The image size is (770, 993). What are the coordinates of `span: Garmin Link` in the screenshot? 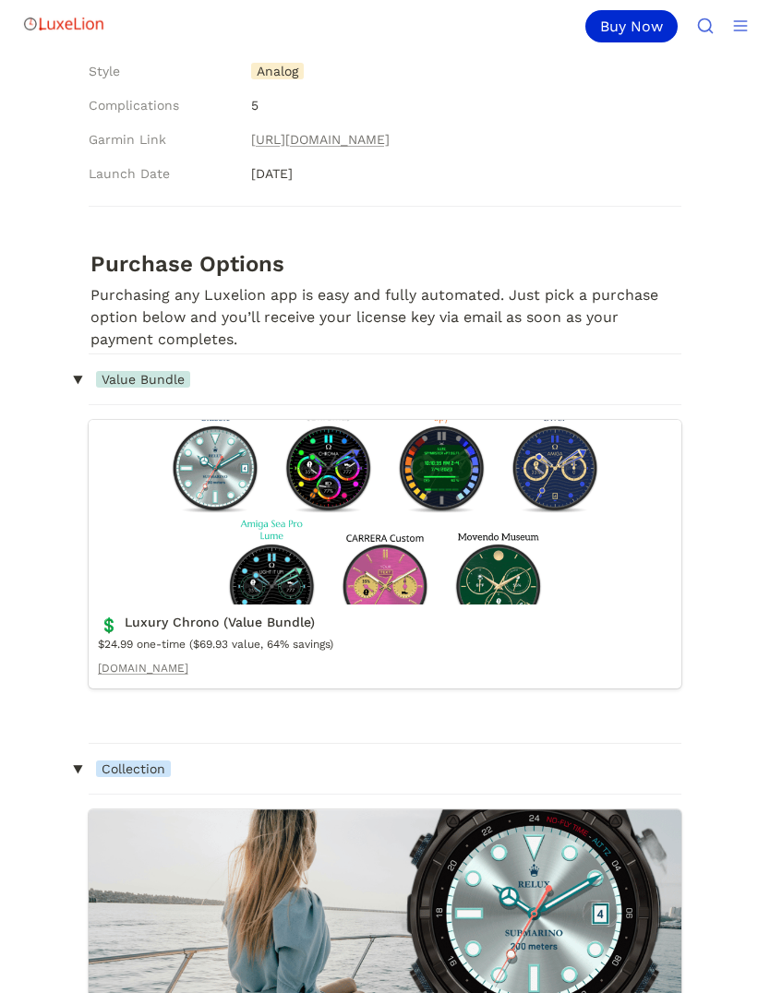 It's located at (127, 139).